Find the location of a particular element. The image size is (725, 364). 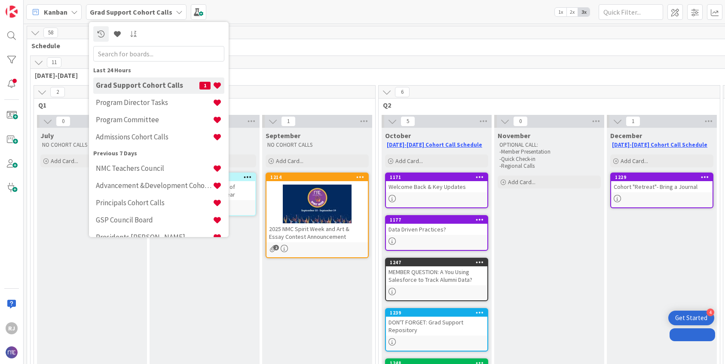

b: Grad Support Cohort Calls is located at coordinates (131, 12).